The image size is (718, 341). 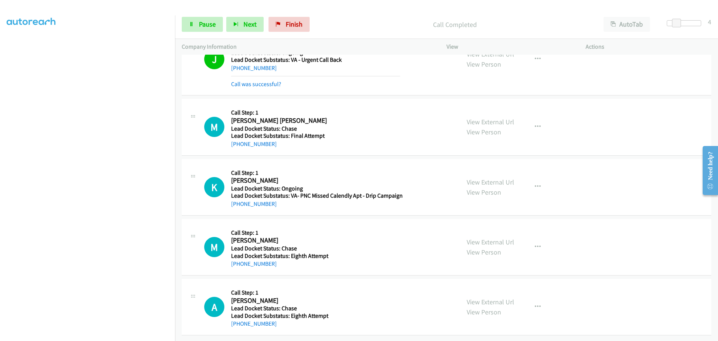 What do you see at coordinates (289, 24) in the screenshot?
I see `a: Finish` at bounding box center [289, 24].